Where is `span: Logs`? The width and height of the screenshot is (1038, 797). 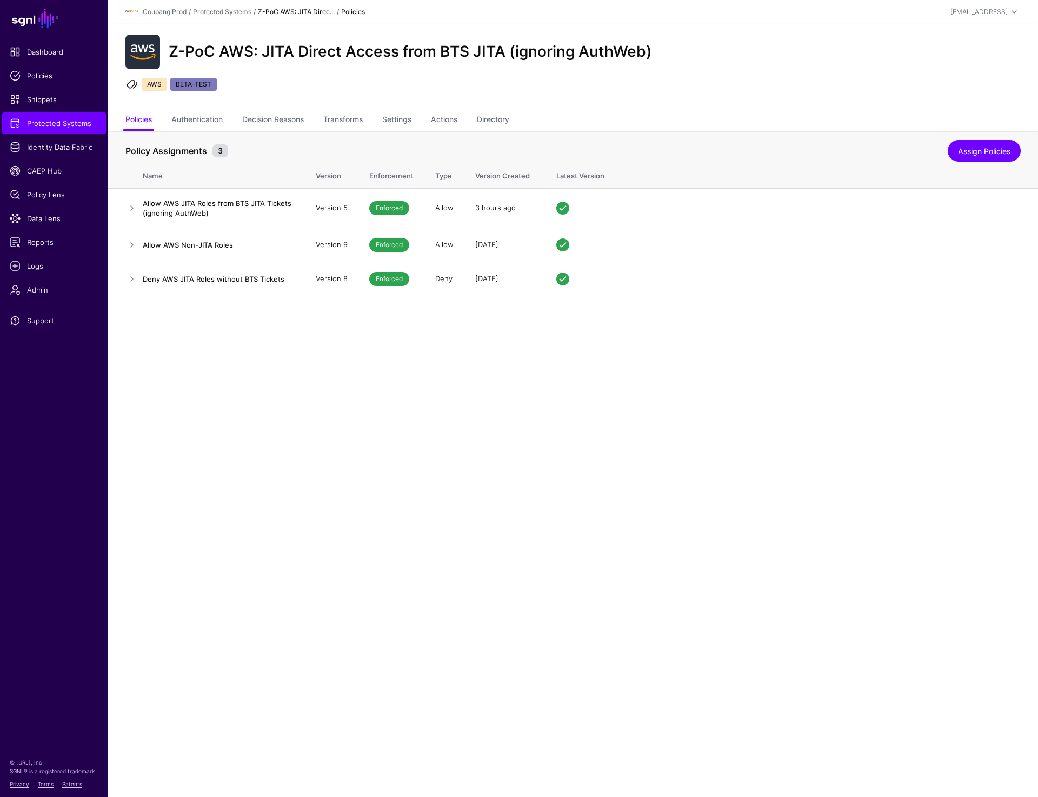
span: Logs is located at coordinates (54, 266).